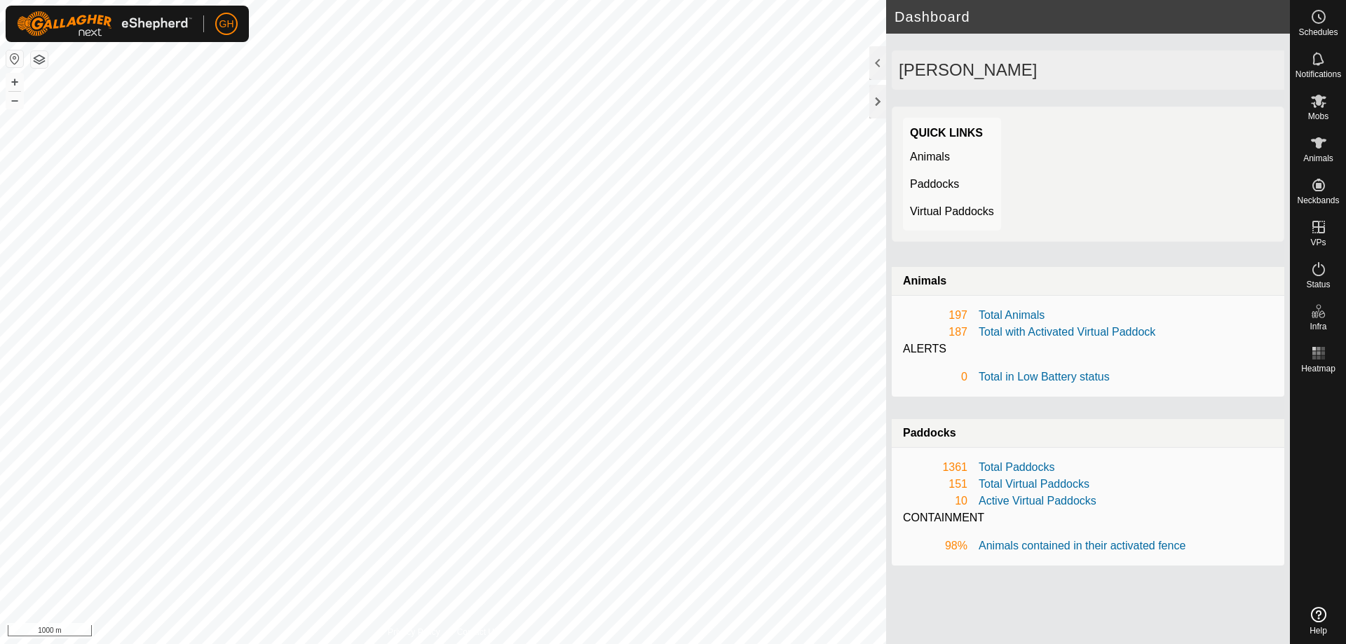  I want to click on span: Help, so click(1317, 631).